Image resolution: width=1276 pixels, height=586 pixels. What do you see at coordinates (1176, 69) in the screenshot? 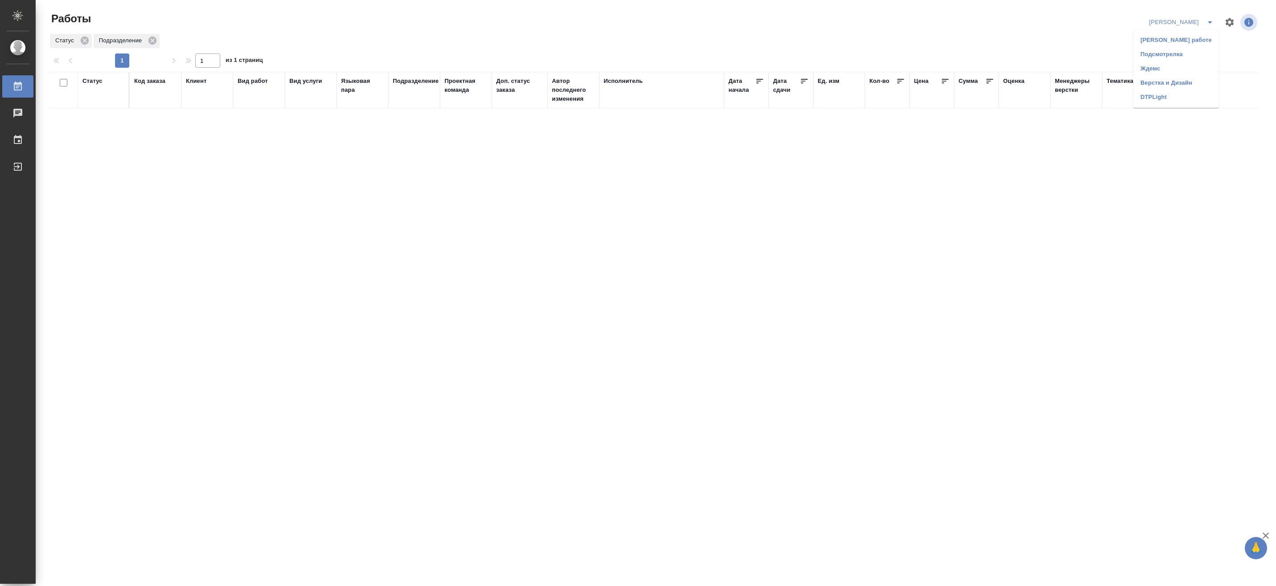
I see `li: Ждемс` at bounding box center [1176, 69].